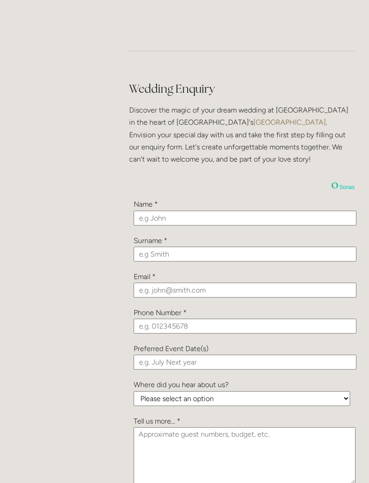 This screenshot has height=483, width=369. I want to click on label: Phone Number *, so click(160, 312).